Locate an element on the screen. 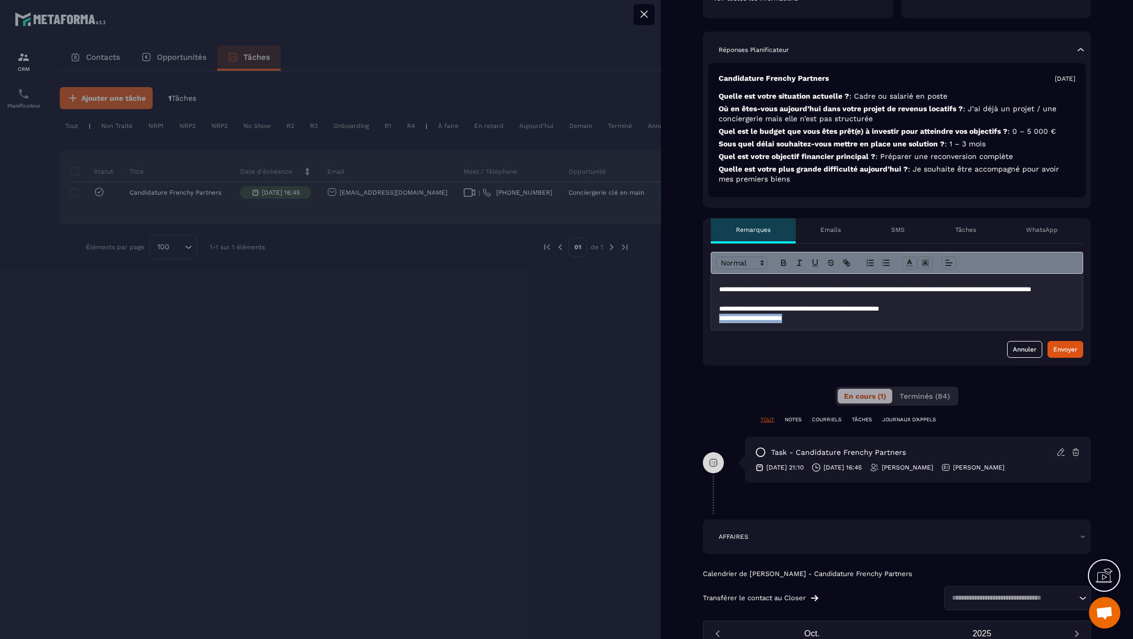  span: : Préparer une reconversion complète is located at coordinates (944, 156).